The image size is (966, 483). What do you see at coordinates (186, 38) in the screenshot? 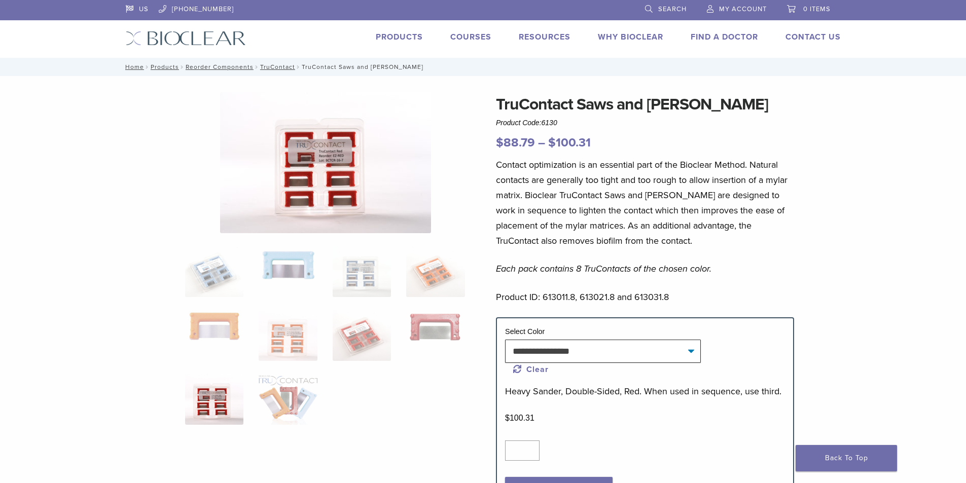
I see `img: Bioclear` at bounding box center [186, 38].